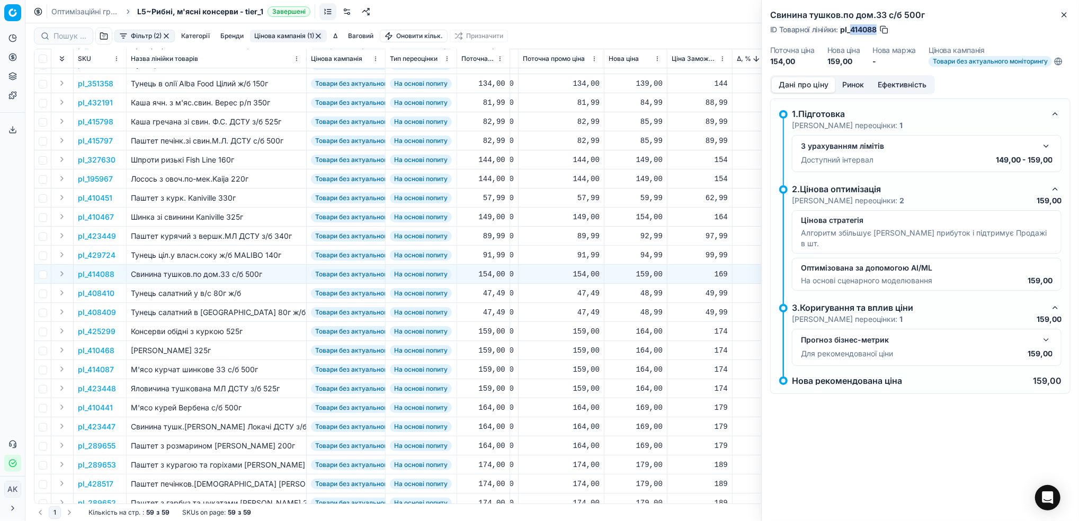 The image size is (1079, 521). I want to click on button: pl_289655, so click(96, 446).